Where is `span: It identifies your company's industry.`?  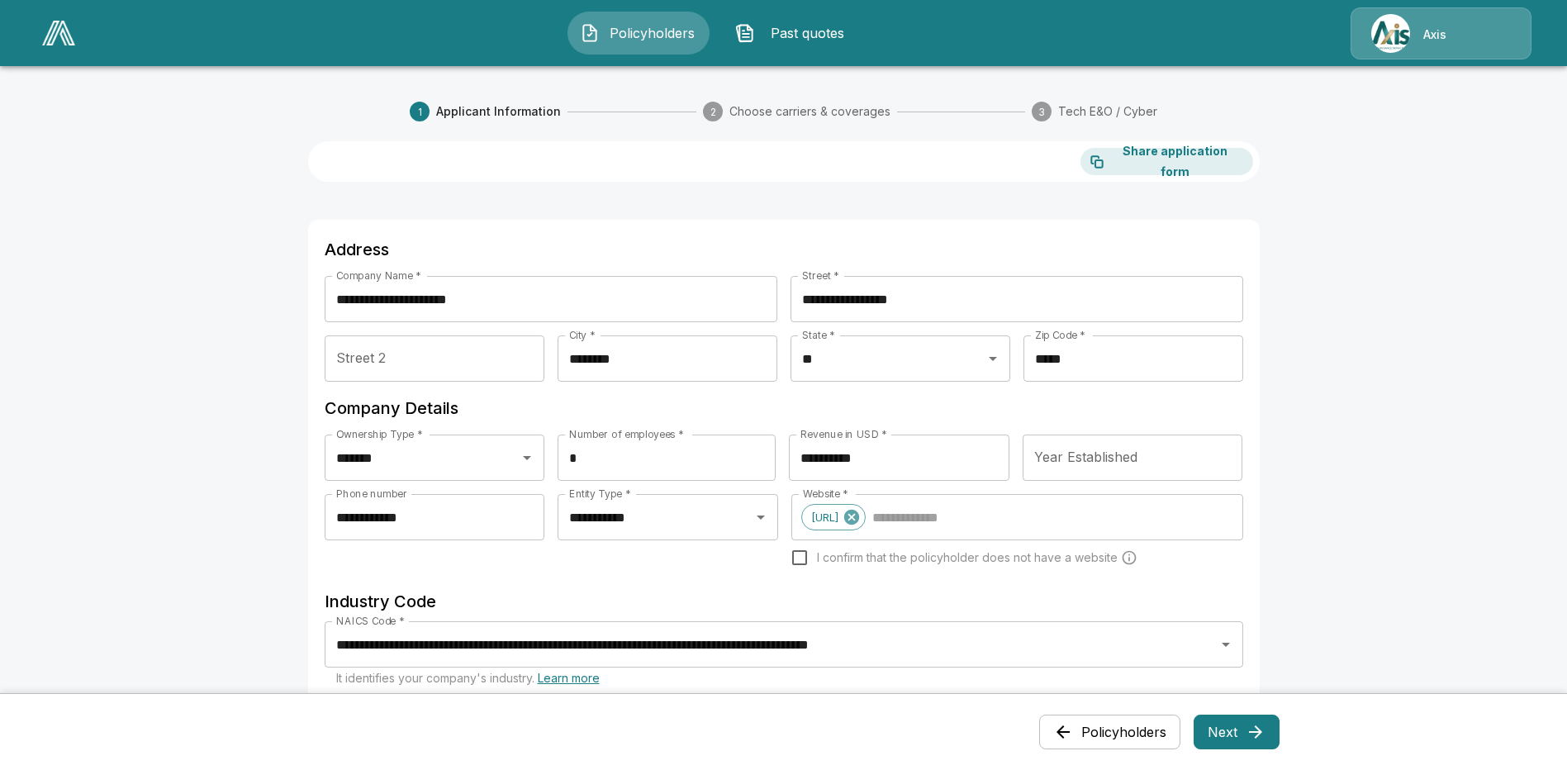
span: It identifies your company's industry. is located at coordinates (468, 677).